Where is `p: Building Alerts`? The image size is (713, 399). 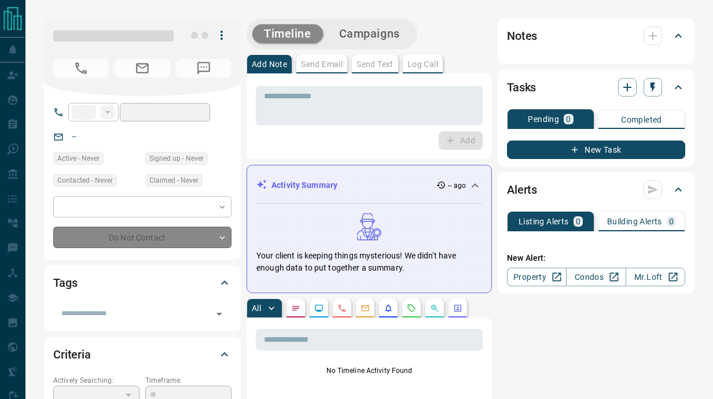 p: Building Alerts is located at coordinates (634, 222).